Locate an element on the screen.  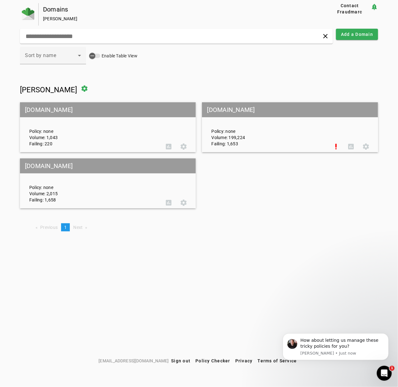
mat-icon: notification_important is located at coordinates (374, 7).